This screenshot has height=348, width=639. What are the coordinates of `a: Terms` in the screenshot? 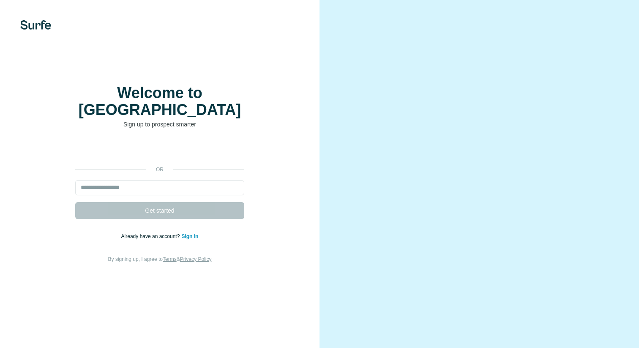 It's located at (169, 259).